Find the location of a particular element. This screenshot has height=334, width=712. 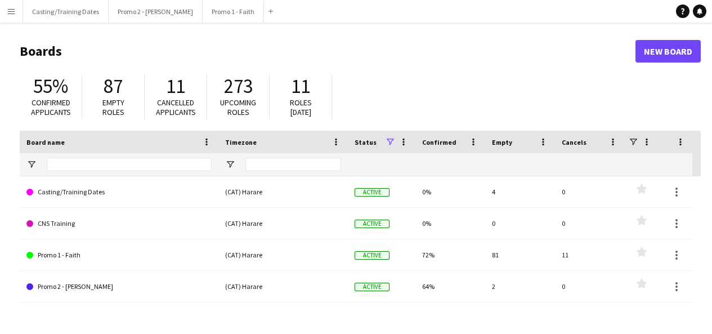

span: Cancelled applicants is located at coordinates (176, 107).